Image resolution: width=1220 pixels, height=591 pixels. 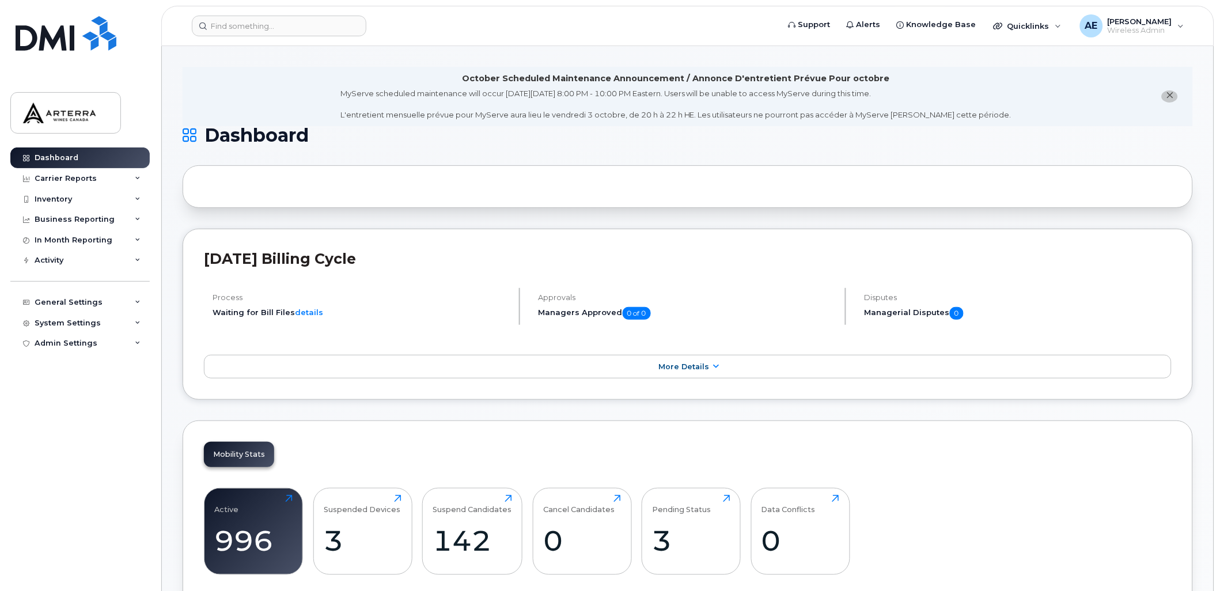 I want to click on div: Suspended Devices, so click(x=362, y=504).